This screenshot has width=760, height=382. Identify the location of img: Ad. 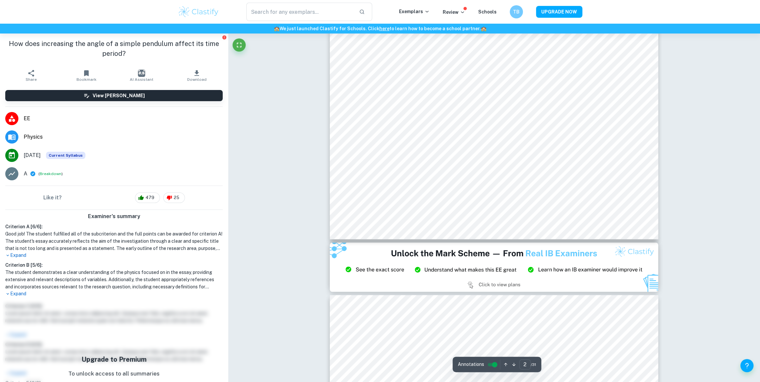
(494, 267).